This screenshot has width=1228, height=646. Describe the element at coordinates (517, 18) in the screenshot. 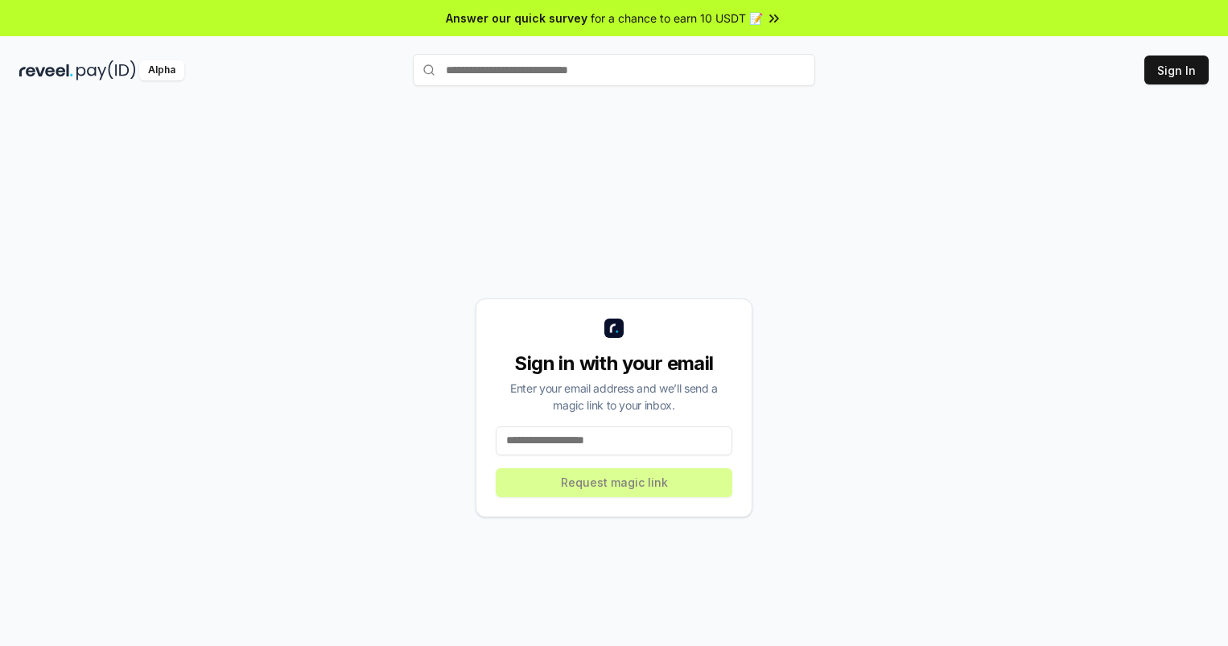

I see `span: Answer our quick survey` at that location.